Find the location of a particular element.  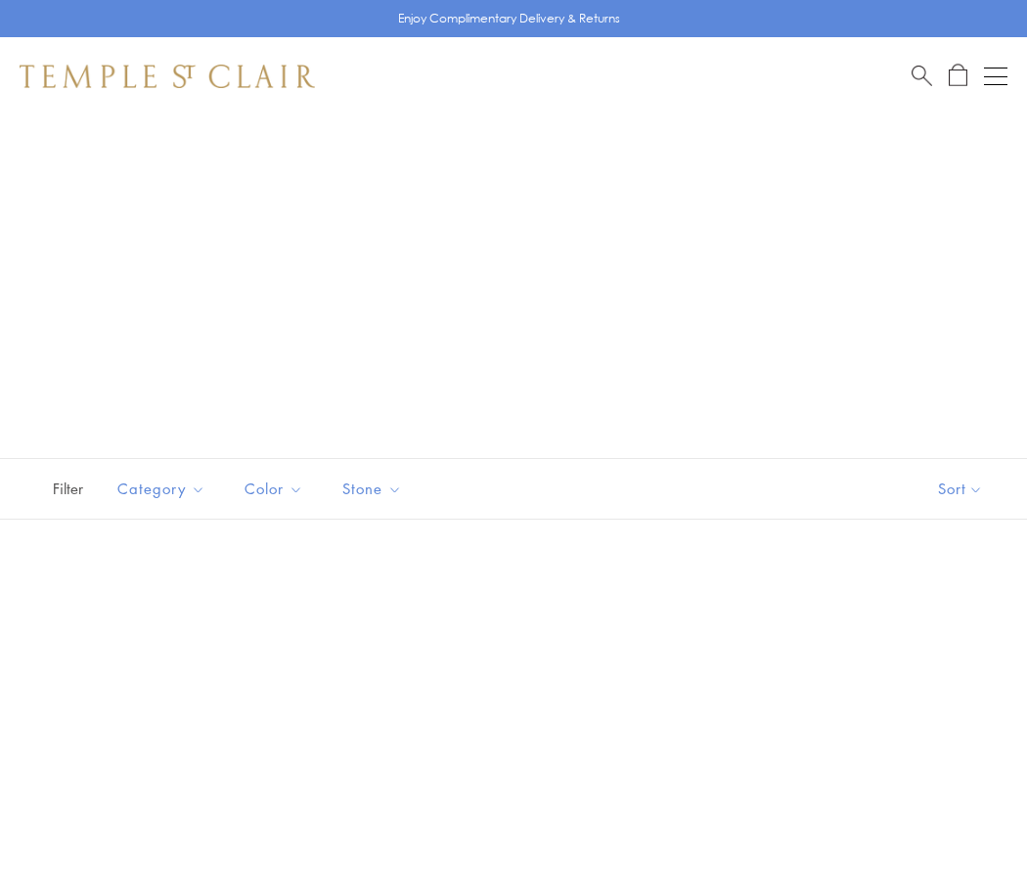

span: Color is located at coordinates (276, 488).